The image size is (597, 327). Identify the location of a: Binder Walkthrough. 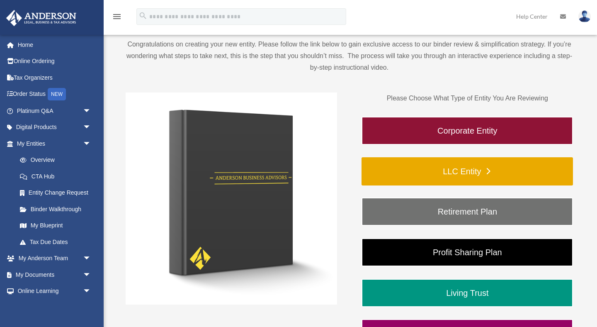
(56, 209).